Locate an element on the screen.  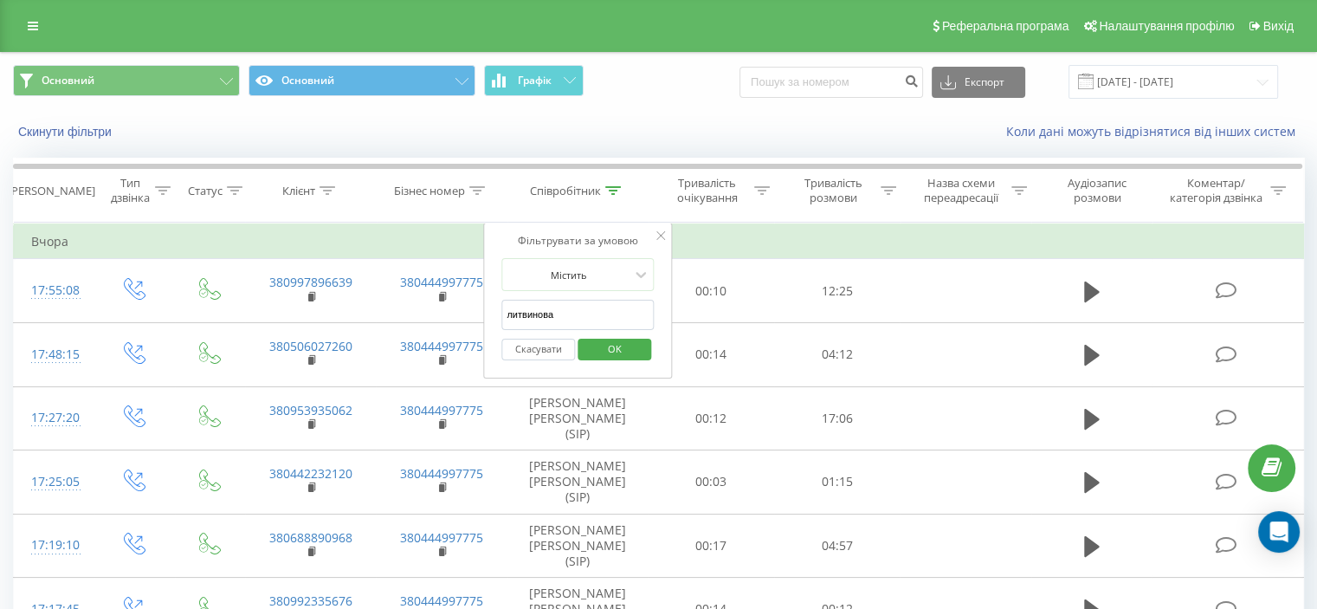
div: Тривалість очікування is located at coordinates (707, 190).